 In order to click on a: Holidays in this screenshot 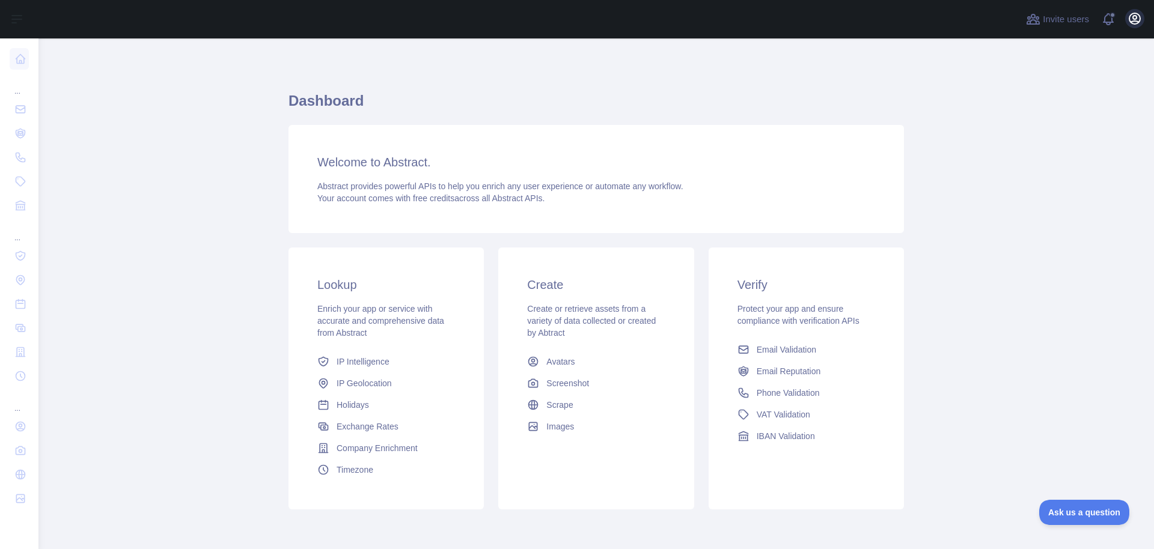, I will do `click(386, 405)`.